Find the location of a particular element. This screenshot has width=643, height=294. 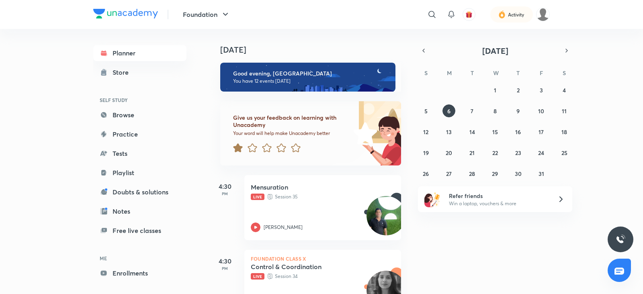

button: October 23, 2025 is located at coordinates (518, 153).